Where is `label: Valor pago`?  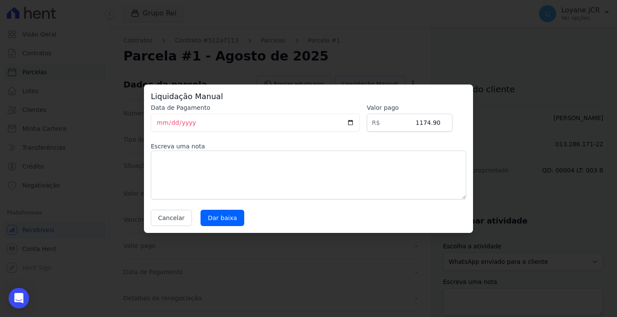 label: Valor pago is located at coordinates (410, 108).